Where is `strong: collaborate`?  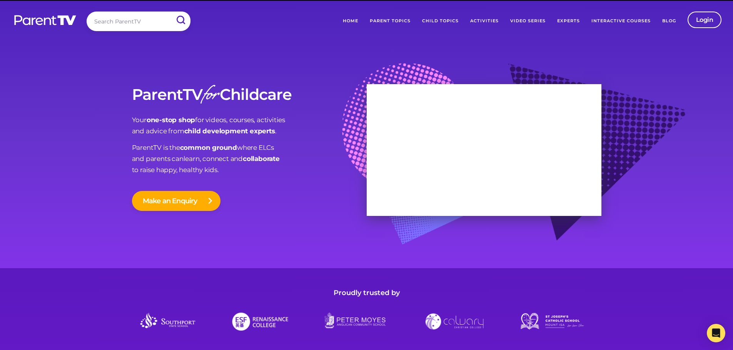 strong: collaborate is located at coordinates (261, 159).